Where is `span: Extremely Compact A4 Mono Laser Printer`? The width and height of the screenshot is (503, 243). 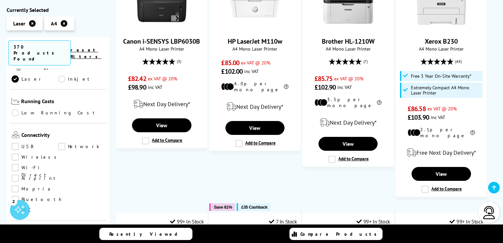
span: Extremely Compact A4 Mono Laser Printer is located at coordinates (446, 90).